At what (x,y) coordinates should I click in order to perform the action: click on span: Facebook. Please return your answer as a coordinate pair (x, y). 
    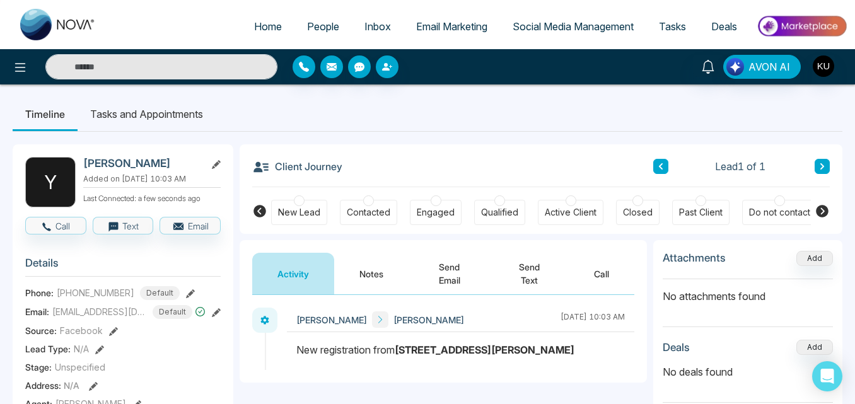
    Looking at the image, I should click on (81, 330).